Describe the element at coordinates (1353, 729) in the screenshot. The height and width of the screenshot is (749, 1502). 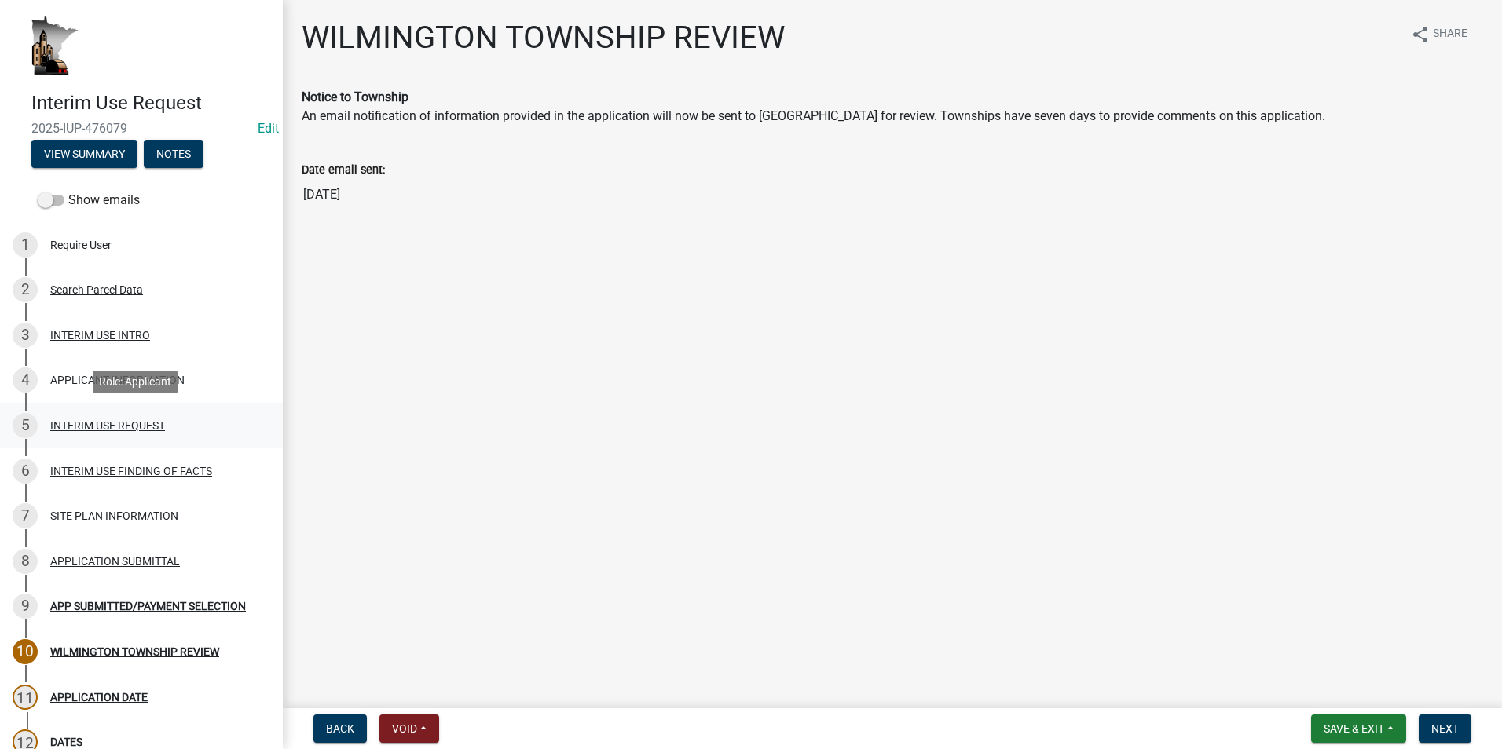
I see `span: Save & Exit` at that location.